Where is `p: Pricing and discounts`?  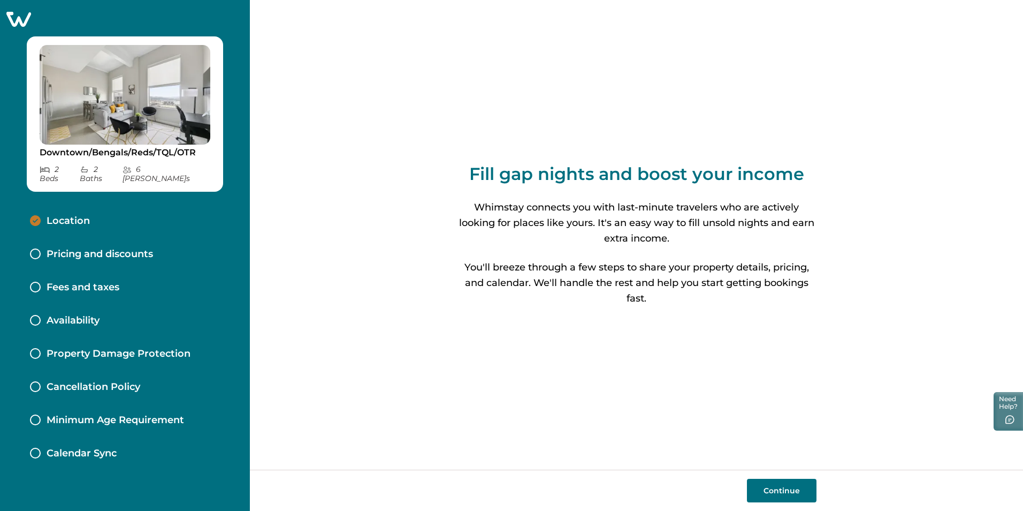
p: Pricing and discounts is located at coordinates (100, 254).